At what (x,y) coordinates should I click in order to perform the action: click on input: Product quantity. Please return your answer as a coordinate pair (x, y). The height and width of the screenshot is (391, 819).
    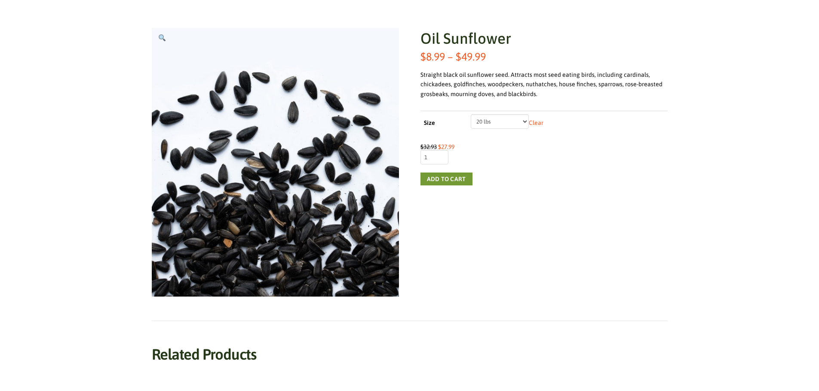
    Looking at the image, I should click on (434, 157).